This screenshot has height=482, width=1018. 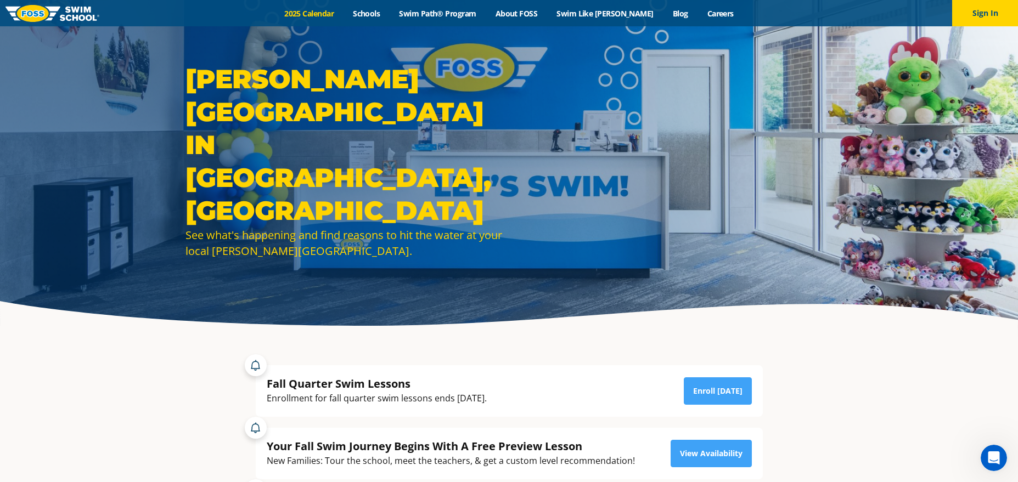 I want to click on div: New Families: Tour the school, meet the teachers, & get a custom level recommendation!, so click(x=450, y=461).